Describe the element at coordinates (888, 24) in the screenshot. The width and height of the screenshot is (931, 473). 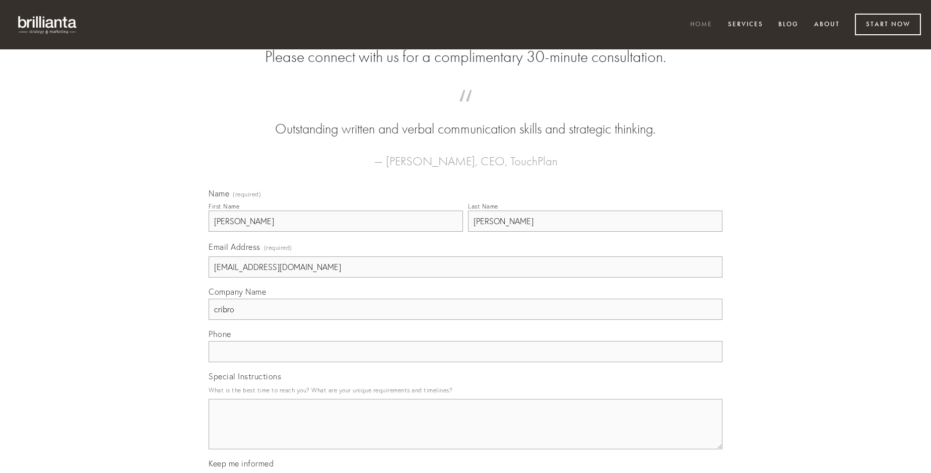
I see `a: Start Now` at that location.